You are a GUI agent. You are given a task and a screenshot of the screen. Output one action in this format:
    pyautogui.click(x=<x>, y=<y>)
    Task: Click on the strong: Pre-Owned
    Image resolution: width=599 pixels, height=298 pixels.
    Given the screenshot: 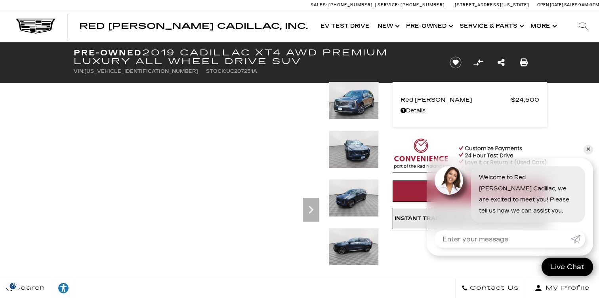 What is the action you would take?
    pyautogui.click(x=108, y=53)
    